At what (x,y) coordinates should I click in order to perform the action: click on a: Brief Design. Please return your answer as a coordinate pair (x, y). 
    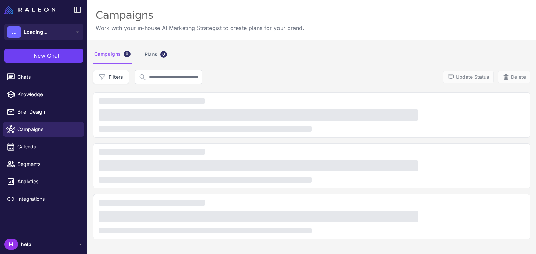
    Looking at the image, I should click on (44, 112).